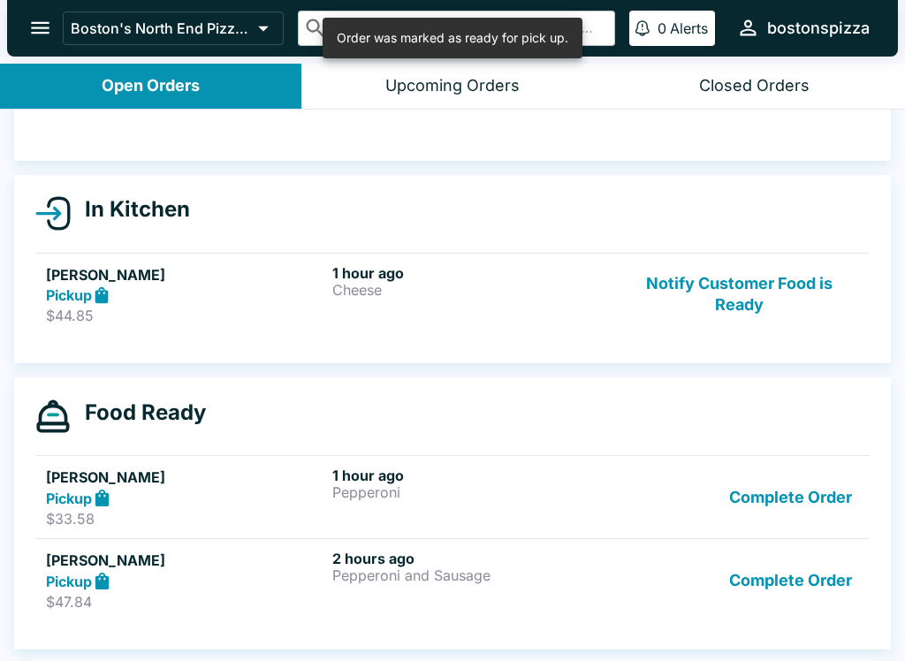 The image size is (905, 661). I want to click on p: $33.58, so click(186, 519).